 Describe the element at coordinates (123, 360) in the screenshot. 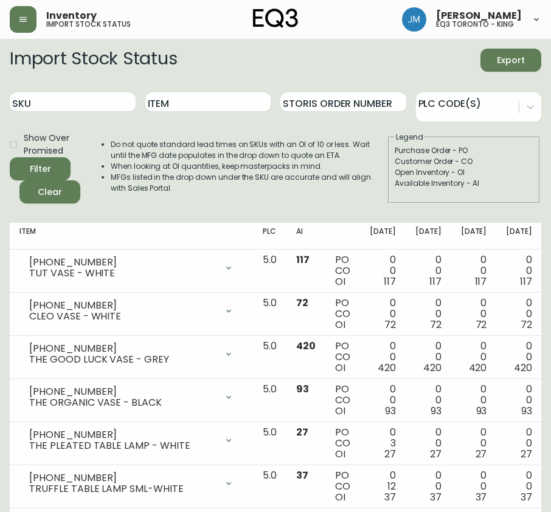

I see `div: THE GOOD LUCK VASE - GREY` at that location.